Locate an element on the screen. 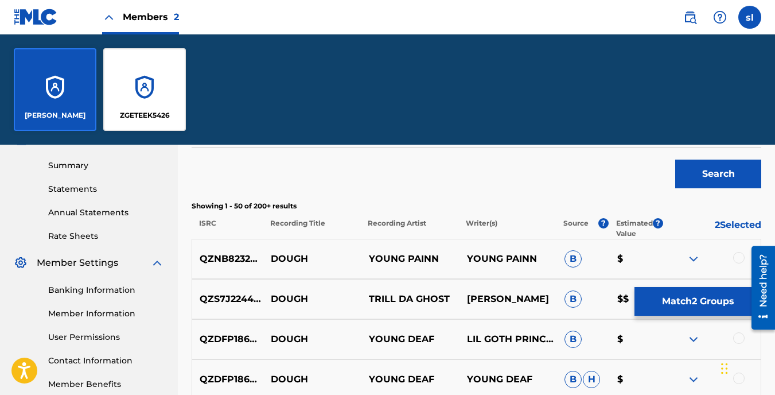 This screenshot has width=775, height=395. p: shateek lewis is located at coordinates (55, 115).